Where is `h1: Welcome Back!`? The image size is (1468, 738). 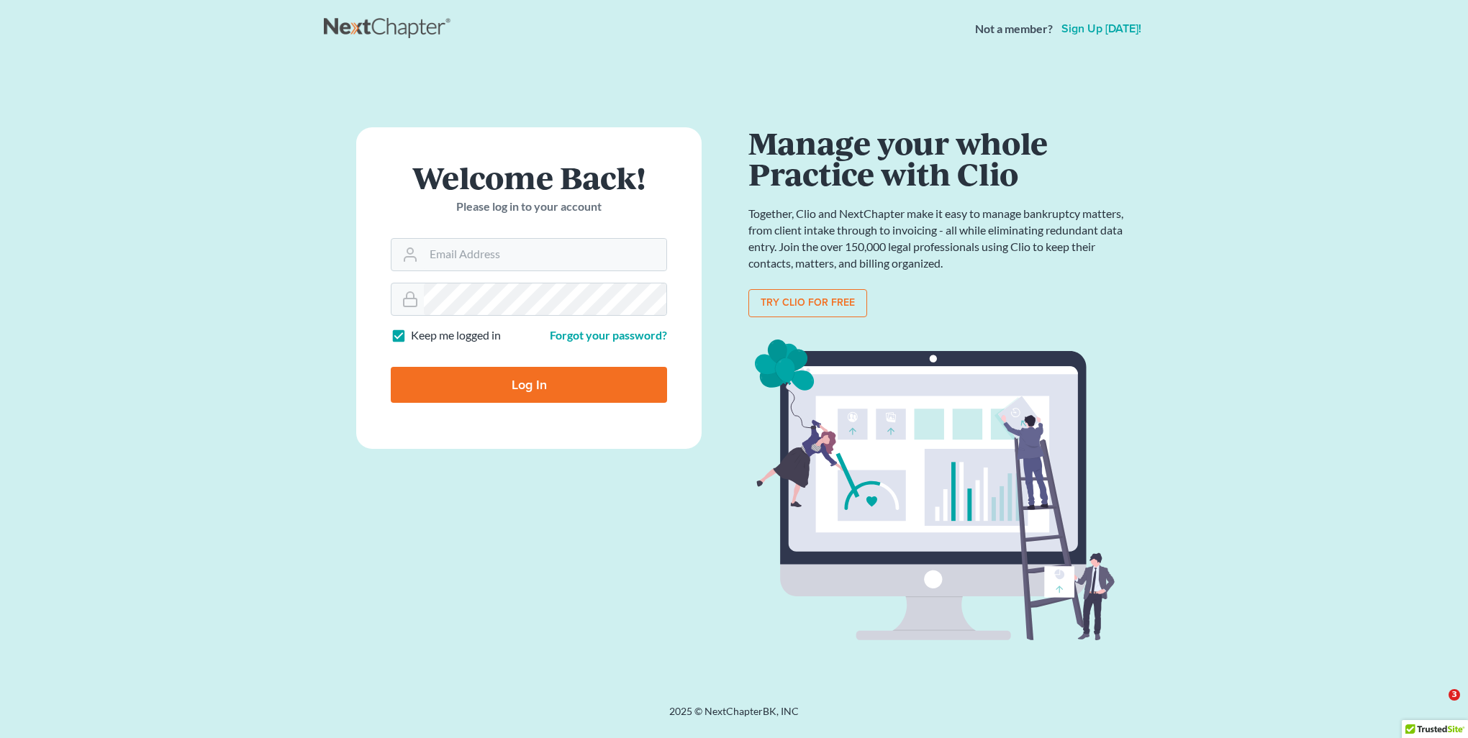
h1: Welcome Back! is located at coordinates (529, 177).